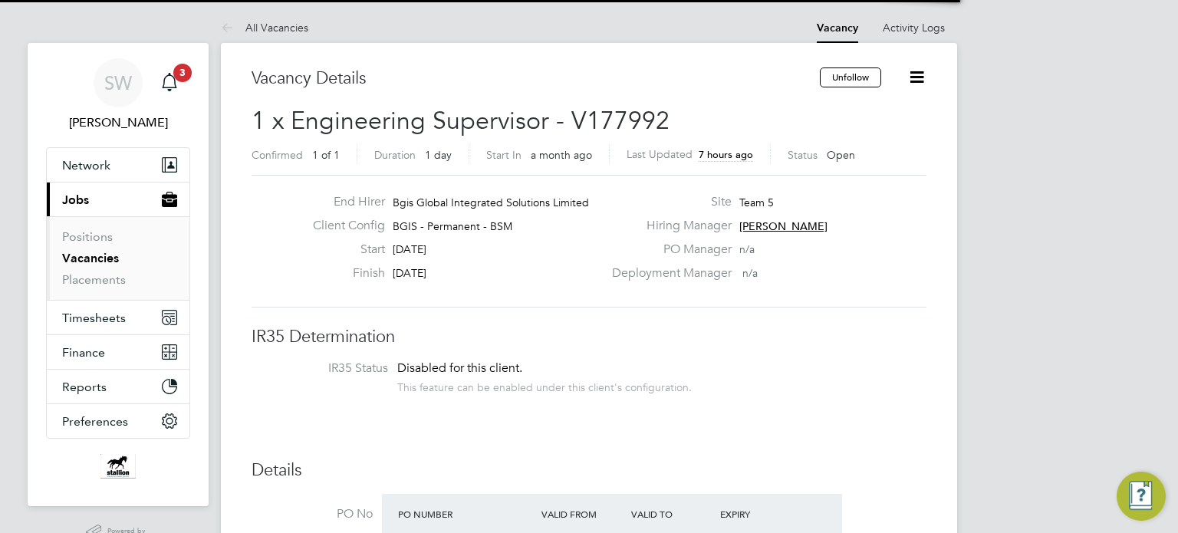 This screenshot has width=1178, height=533. I want to click on label: Deployment Manager, so click(667, 273).